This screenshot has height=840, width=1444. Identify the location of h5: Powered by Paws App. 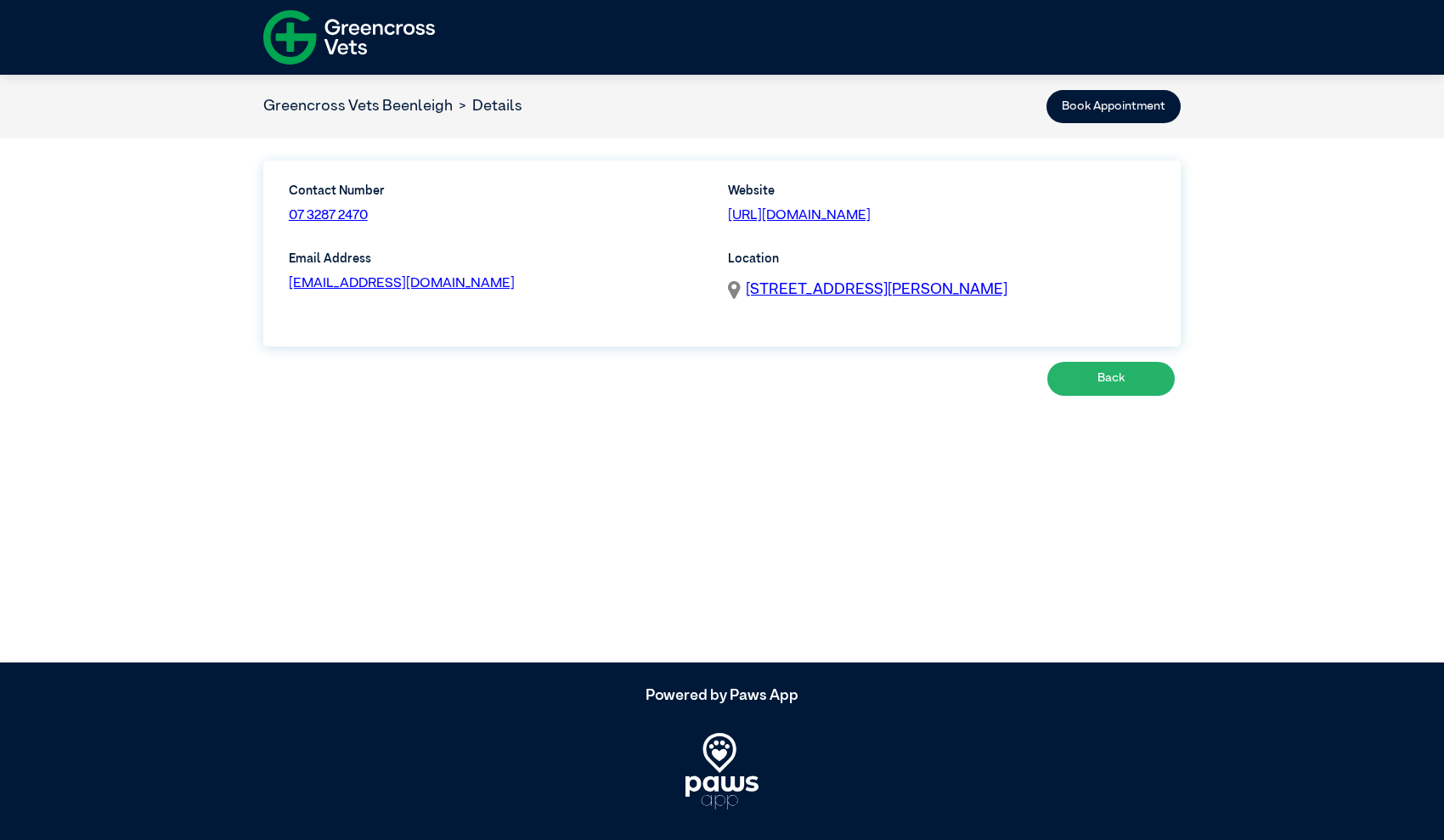
(722, 697).